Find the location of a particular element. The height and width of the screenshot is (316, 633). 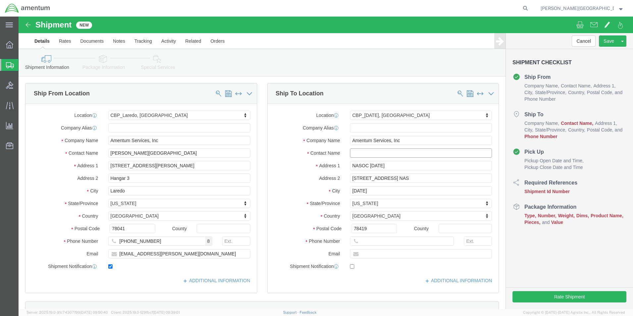

span: Server: 2025.19.0-91c74307f99 is located at coordinates (67, 312).